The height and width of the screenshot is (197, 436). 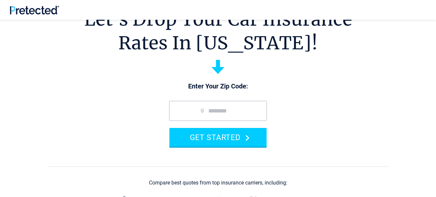 I want to click on button: GET STARTED, so click(x=218, y=137).